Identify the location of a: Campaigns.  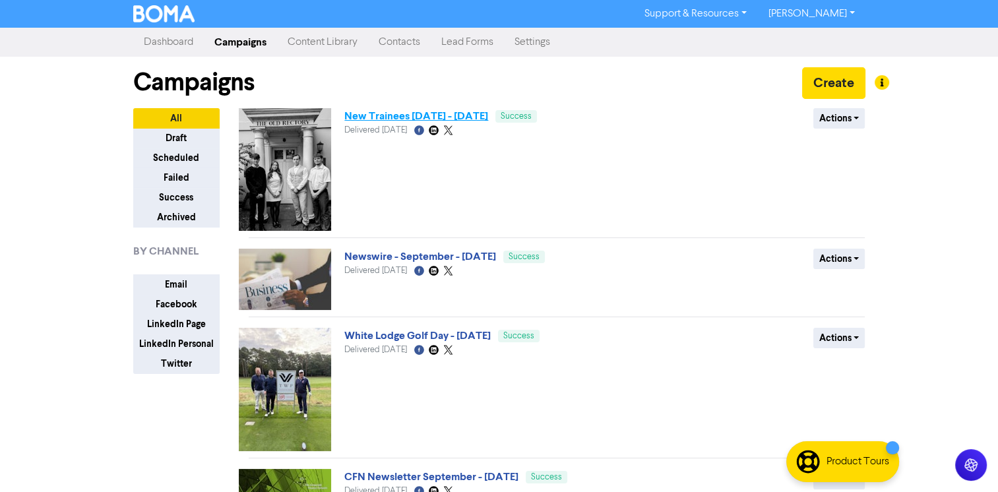
(240, 42).